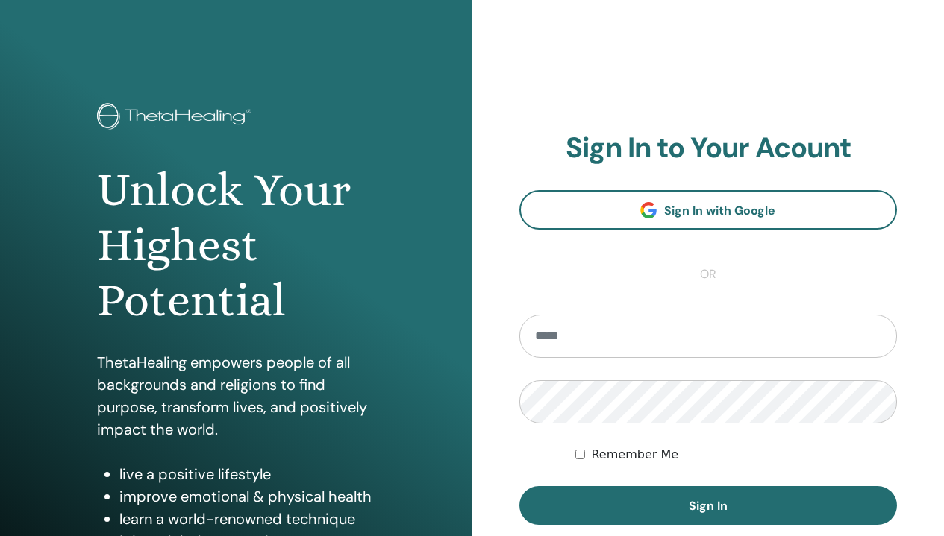 The height and width of the screenshot is (536, 944). I want to click on h2: Sign In to Your Acount, so click(708, 148).